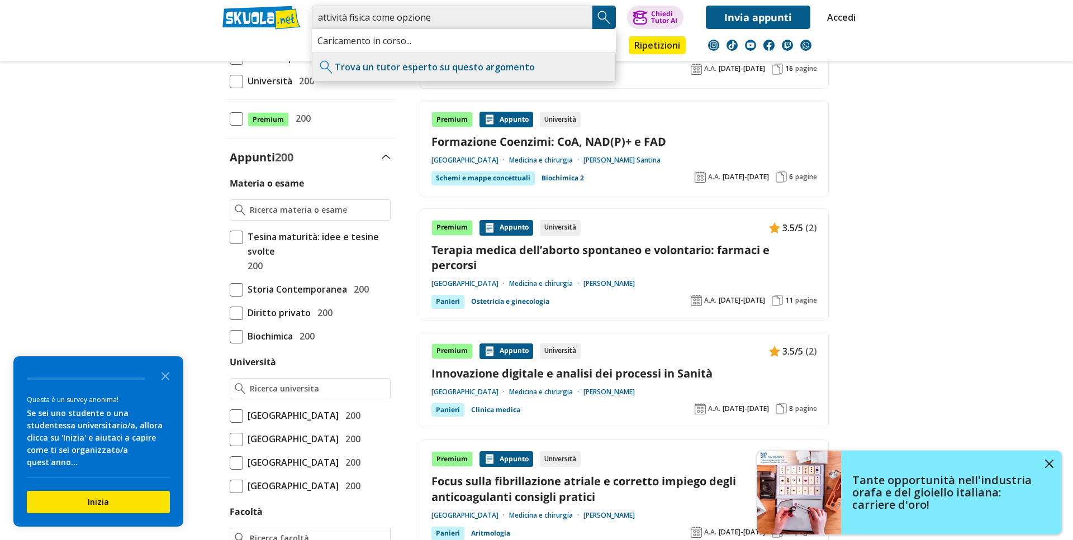 Image resolution: width=1073 pixels, height=540 pixels. Describe the element at coordinates (839, 17) in the screenshot. I see `a: Accedi` at that location.